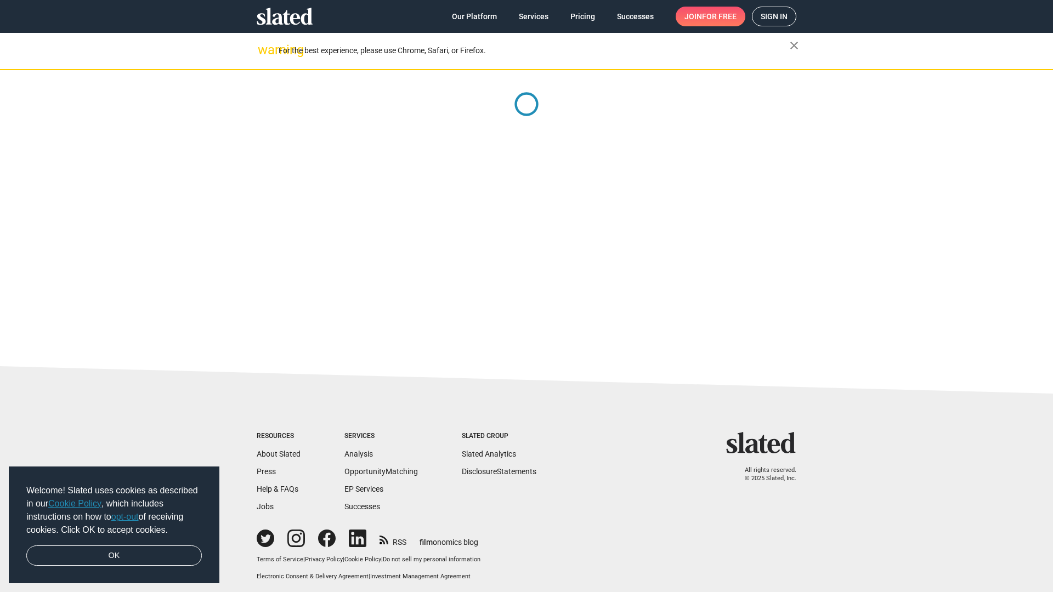 Image resolution: width=1053 pixels, height=592 pixels. I want to click on span: Welcome! Slated uses cookies as described in our , which includes instructions on how to of recei..., so click(114, 510).